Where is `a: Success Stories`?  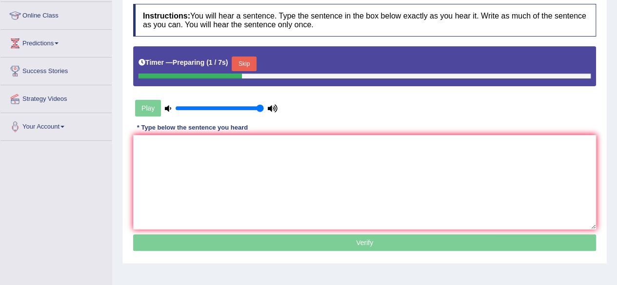
a: Success Stories is located at coordinates (56, 70).